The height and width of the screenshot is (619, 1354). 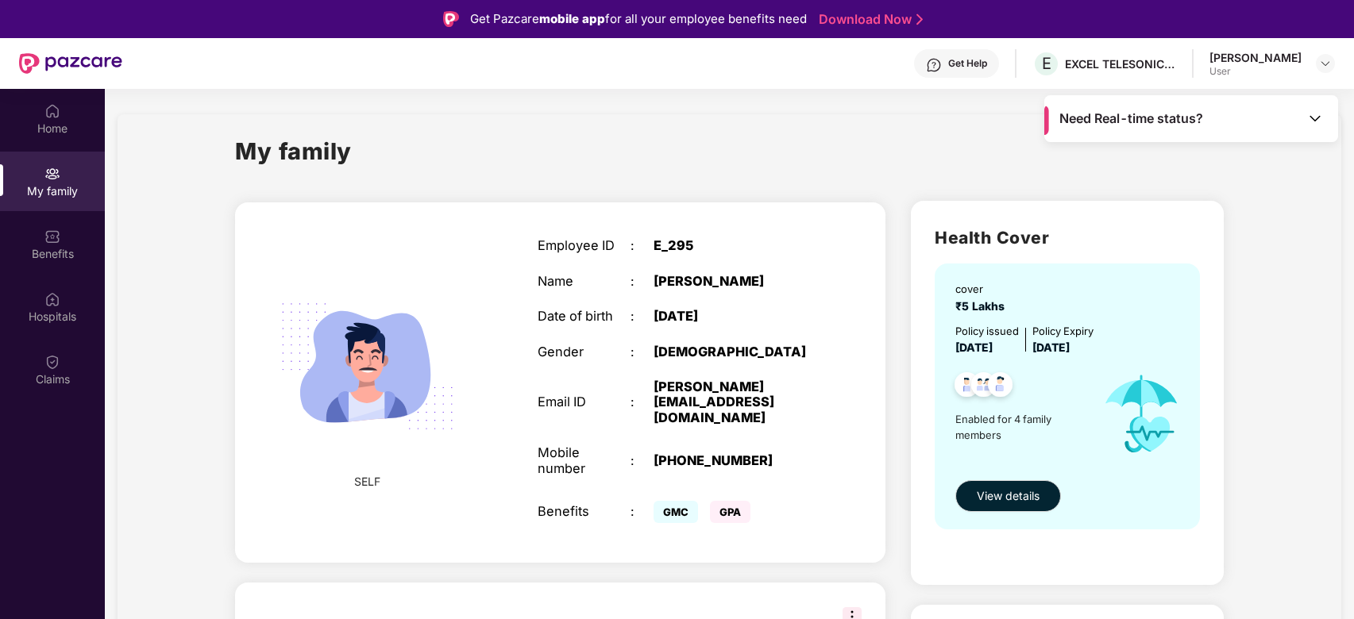 I want to click on span: View details, so click(x=1008, y=496).